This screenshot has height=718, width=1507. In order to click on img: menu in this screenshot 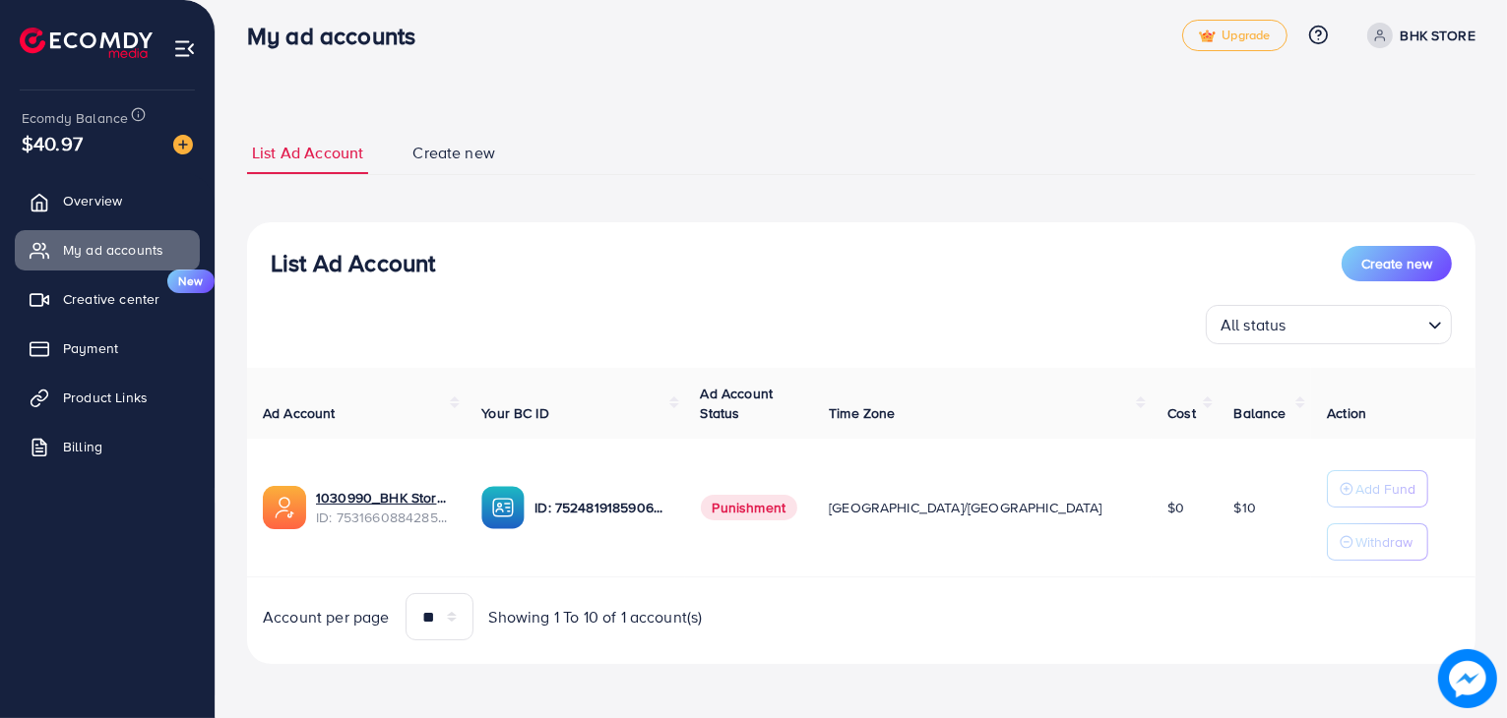, I will do `click(184, 48)`.